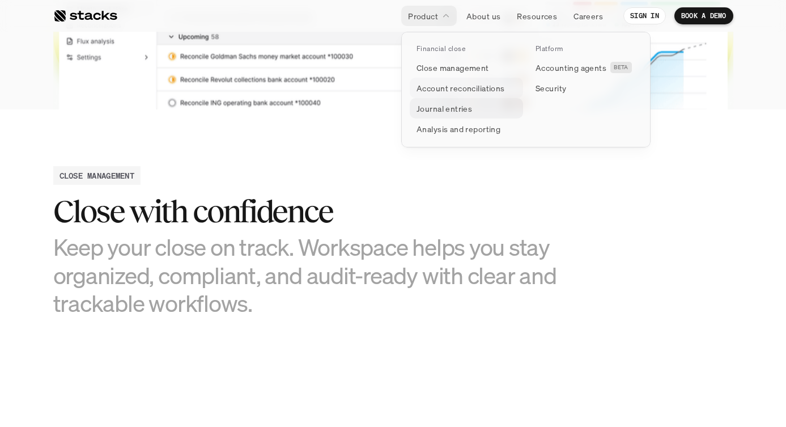 Image resolution: width=786 pixels, height=427 pixels. I want to click on p: Journal entries, so click(444, 108).